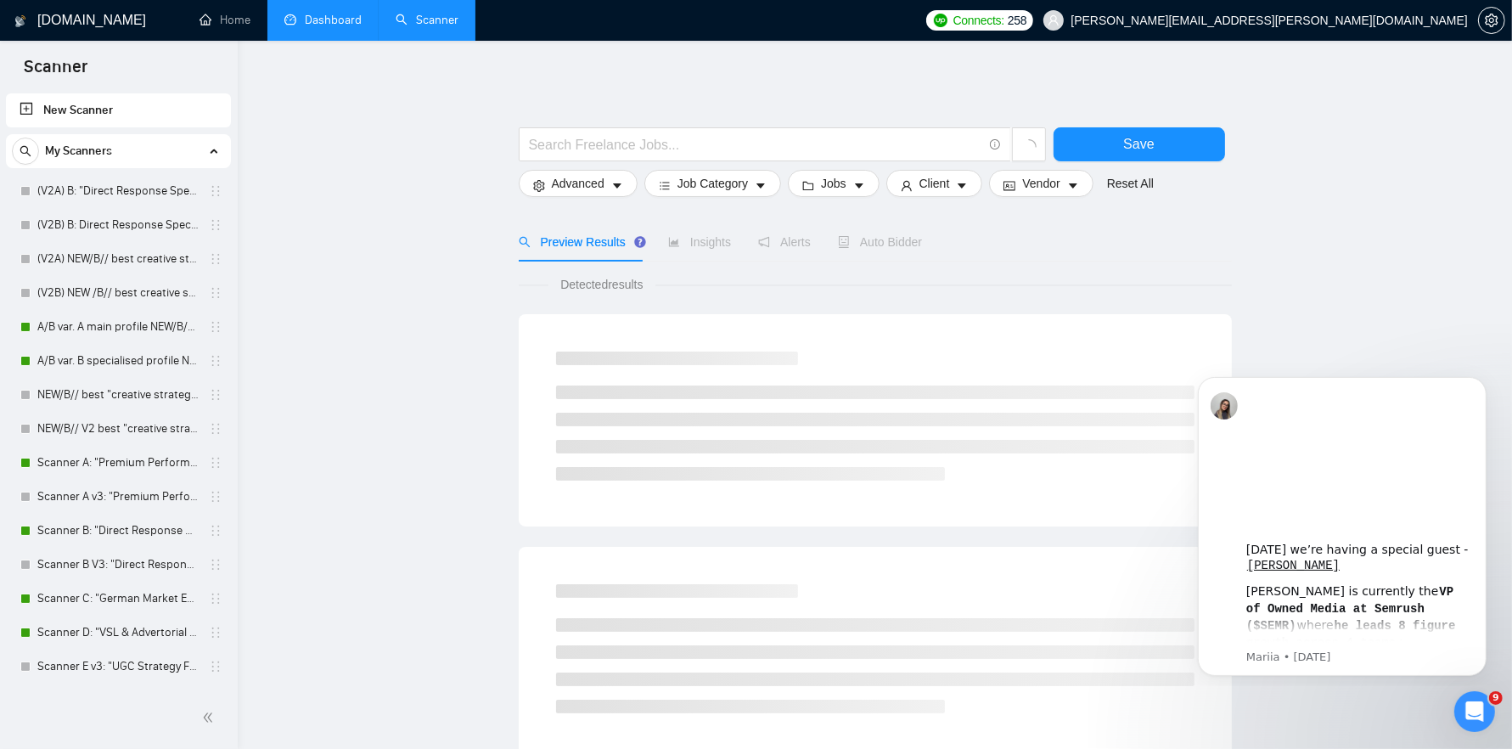 This screenshot has width=1512, height=749. Describe the element at coordinates (427, 20) in the screenshot. I see `a: searchScanner` at that location.